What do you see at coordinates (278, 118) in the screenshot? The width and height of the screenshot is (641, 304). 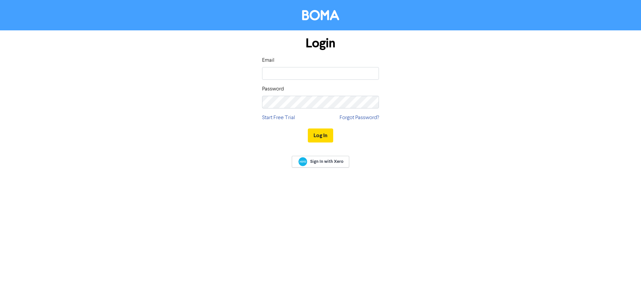 I see `a: Start Free Trial` at bounding box center [278, 118].